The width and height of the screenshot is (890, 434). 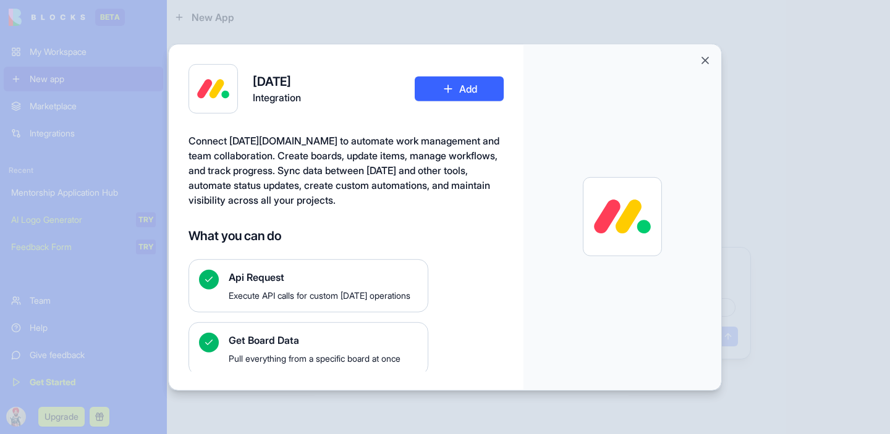 What do you see at coordinates (277, 97) in the screenshot?
I see `span: Integration` at bounding box center [277, 97].